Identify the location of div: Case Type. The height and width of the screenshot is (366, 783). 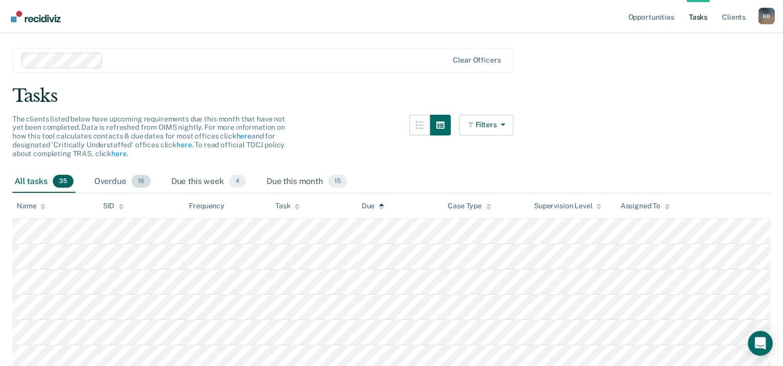
(469, 206).